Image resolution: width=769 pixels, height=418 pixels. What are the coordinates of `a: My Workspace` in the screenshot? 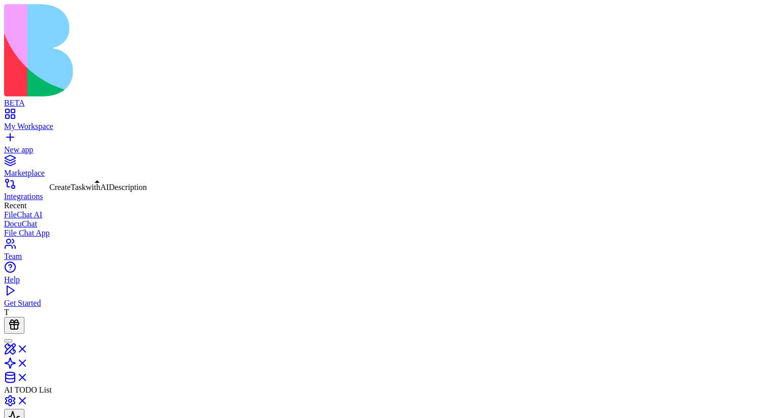 It's located at (384, 122).